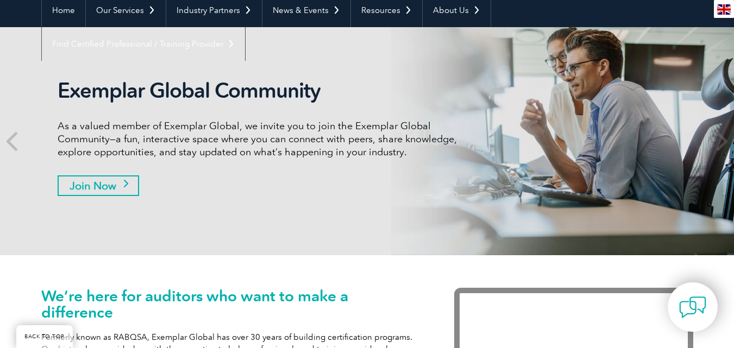  Describe the element at coordinates (261, 139) in the screenshot. I see `p: As a valued member of Exemplar Global, we invite you to join the Exemplar Global Community—a fun,...` at that location.